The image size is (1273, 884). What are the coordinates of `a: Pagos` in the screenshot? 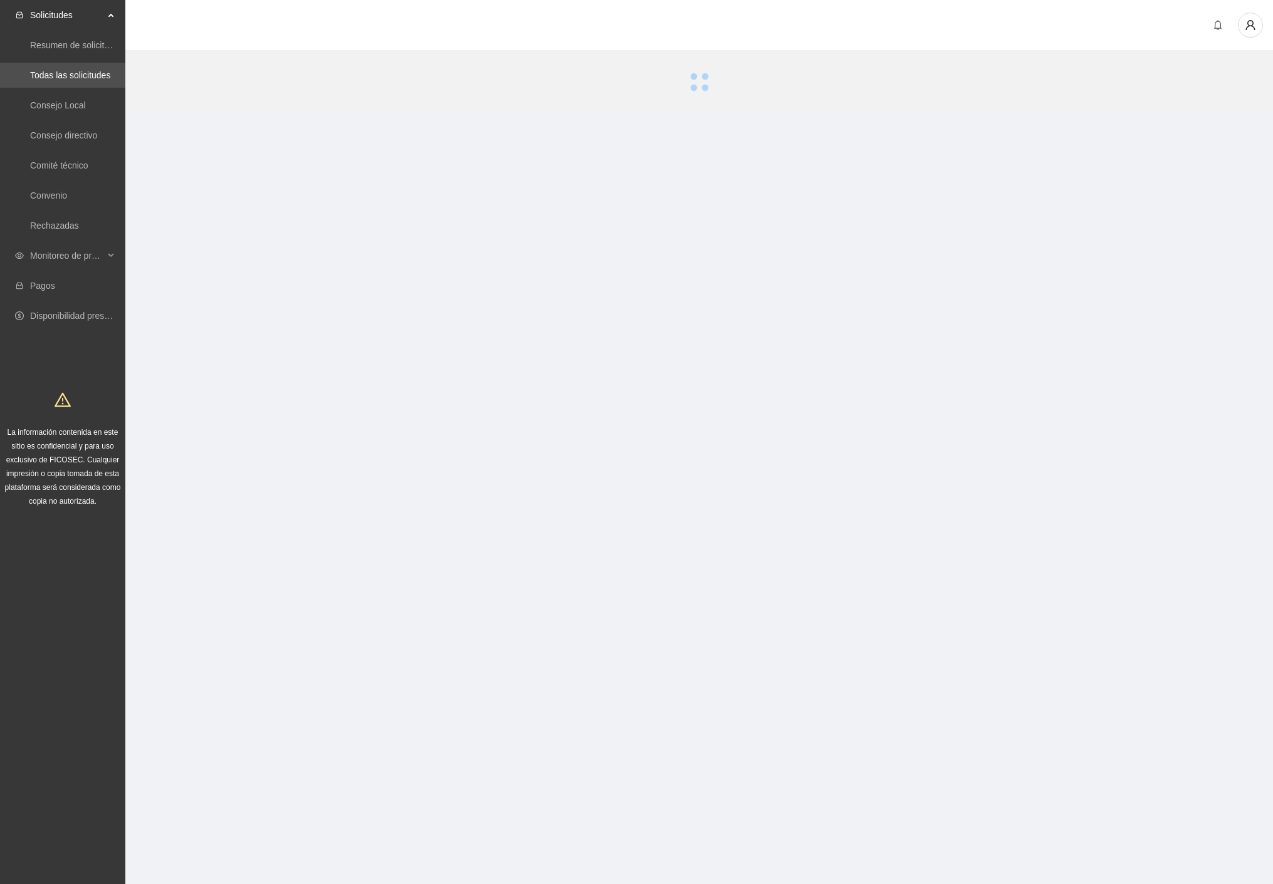 It's located at (43, 286).